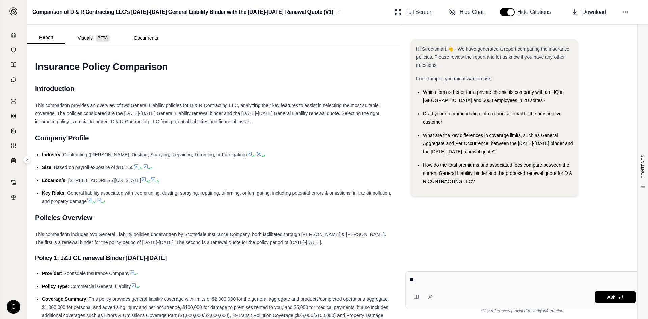 Image resolution: width=648 pixels, height=319 pixels. I want to click on span: Full Screen, so click(419, 12).